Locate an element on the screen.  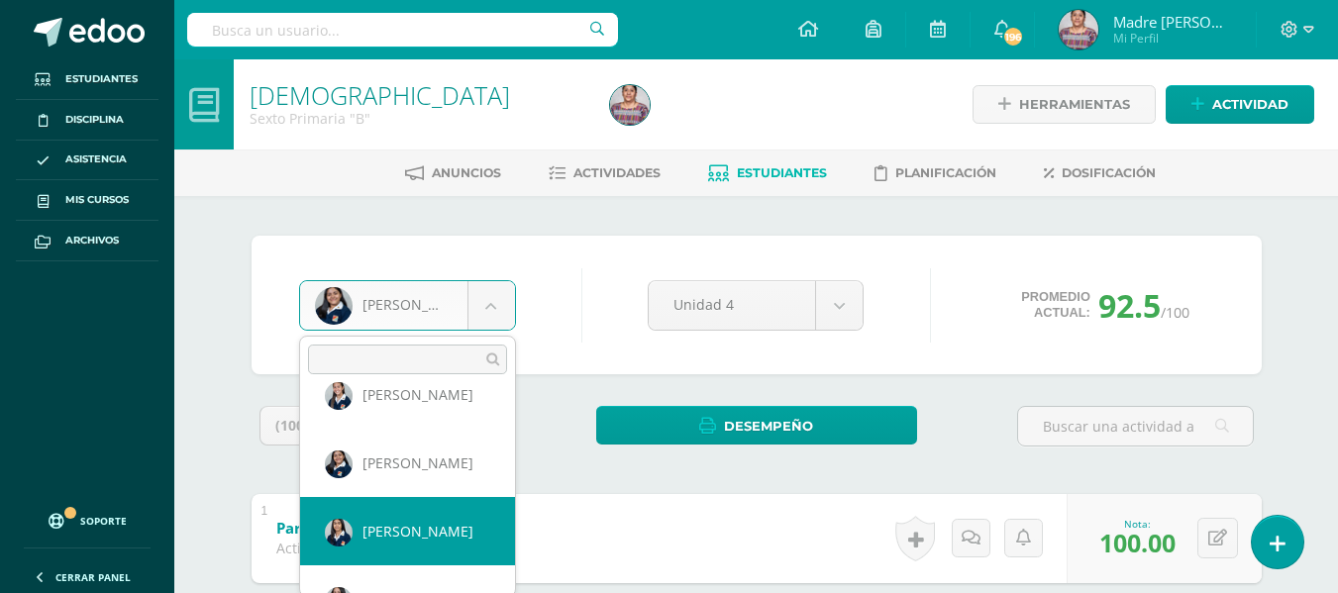
img: 753e4bf985781e3ebc2c8cb0d95a9344.png is located at coordinates (339, 533).